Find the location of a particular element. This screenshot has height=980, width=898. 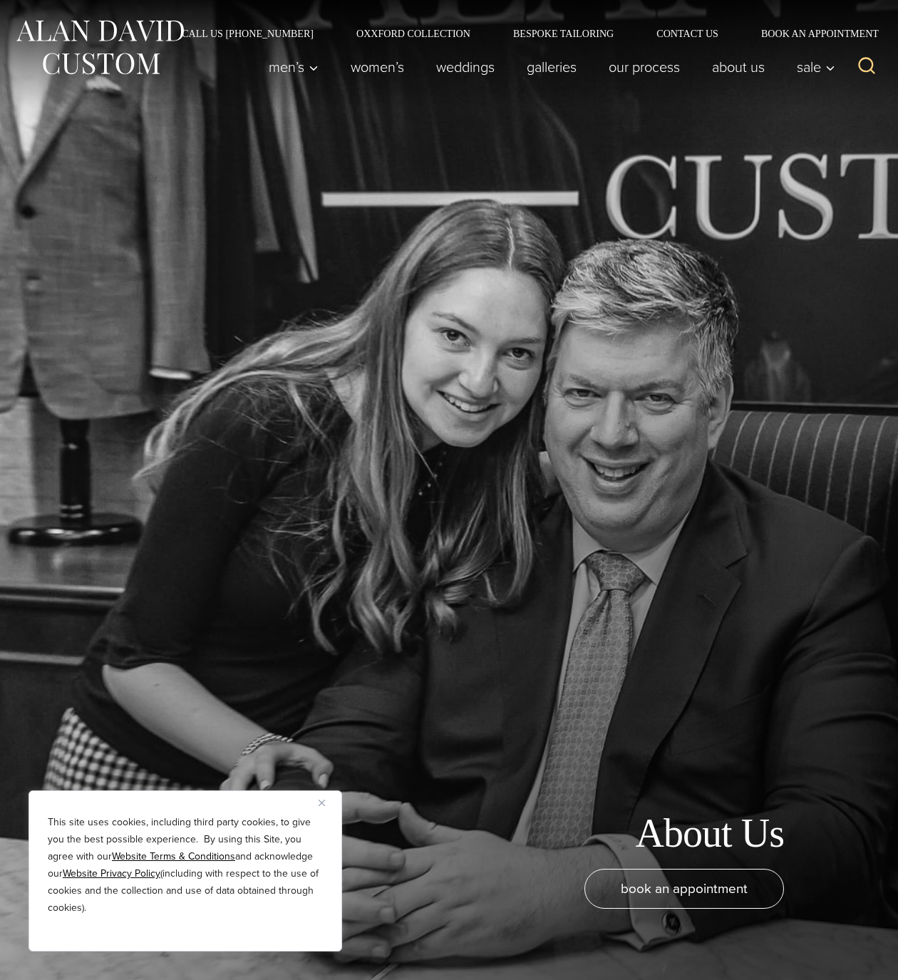

a: Women’s is located at coordinates (378, 67).